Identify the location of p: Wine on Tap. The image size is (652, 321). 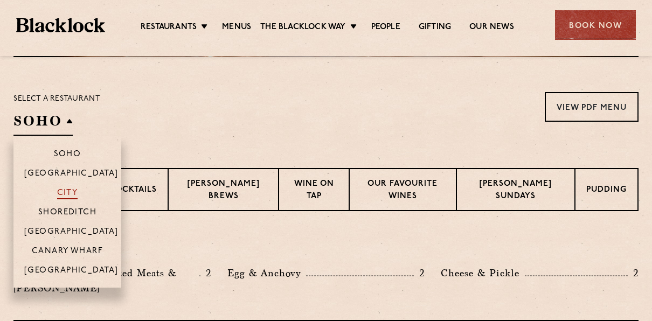
(314, 191).